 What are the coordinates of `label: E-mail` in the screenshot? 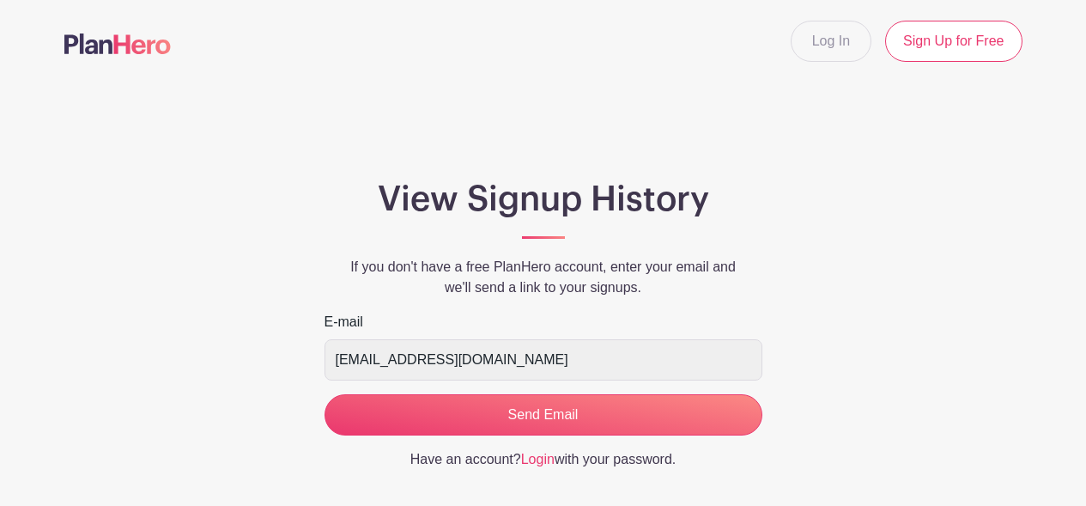 It's located at (343, 322).